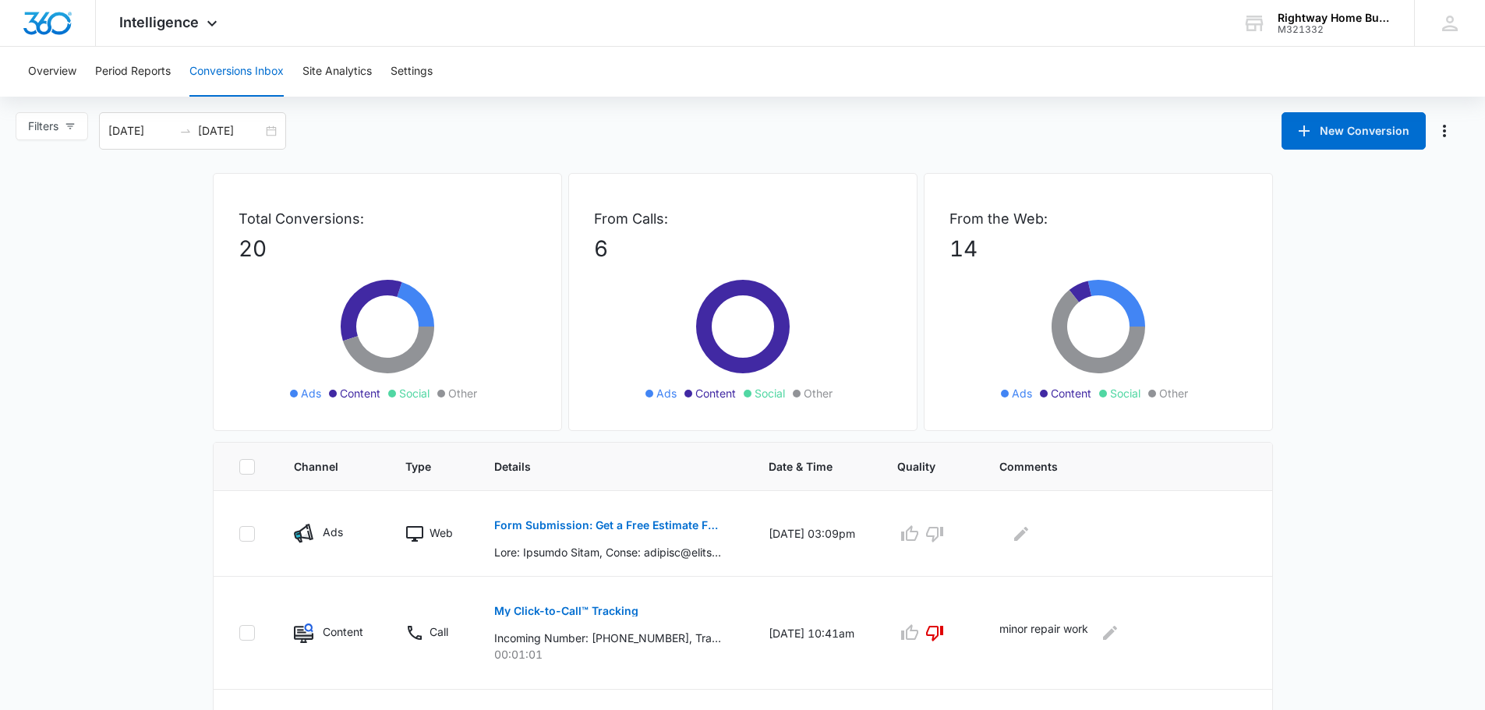  What do you see at coordinates (1334, 30) in the screenshot?
I see `div: account id` at bounding box center [1334, 30].